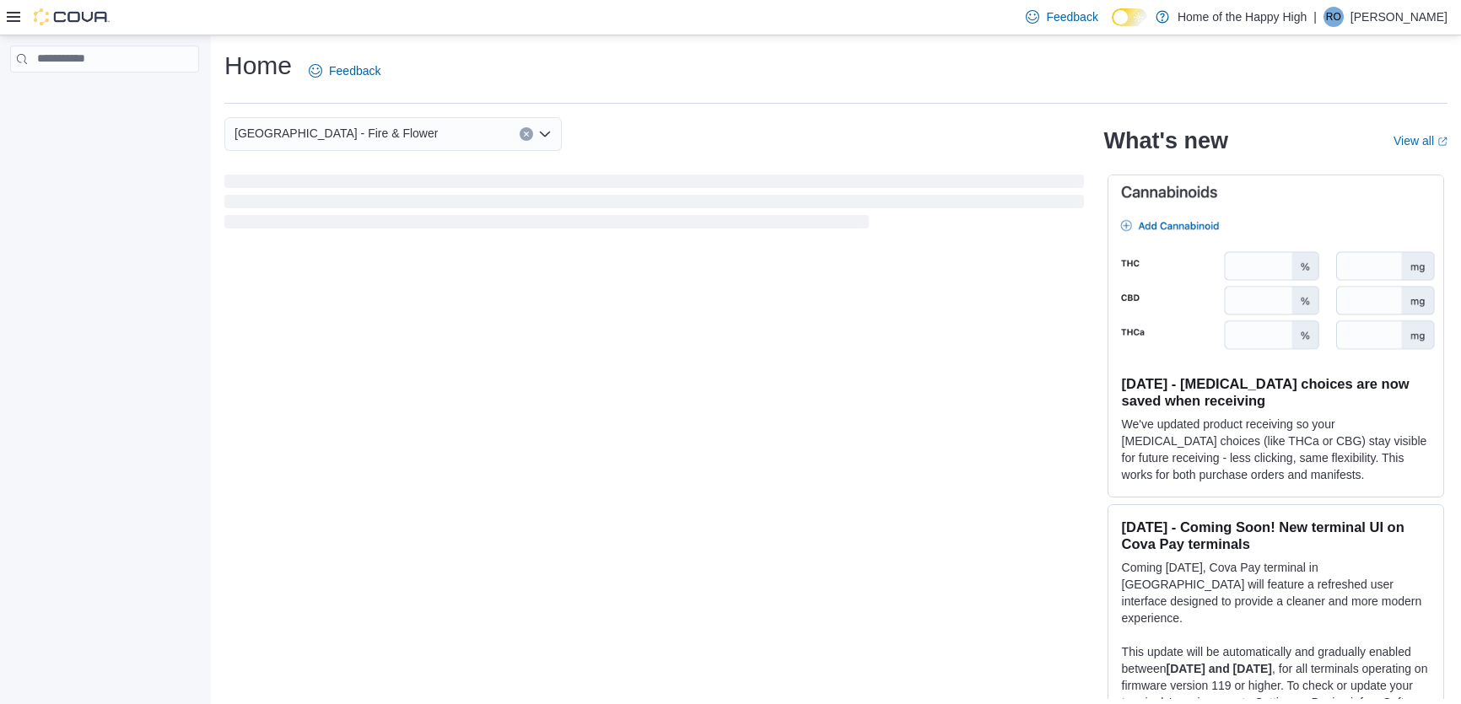 The image size is (1461, 704). I want to click on img: Cova, so click(72, 17).